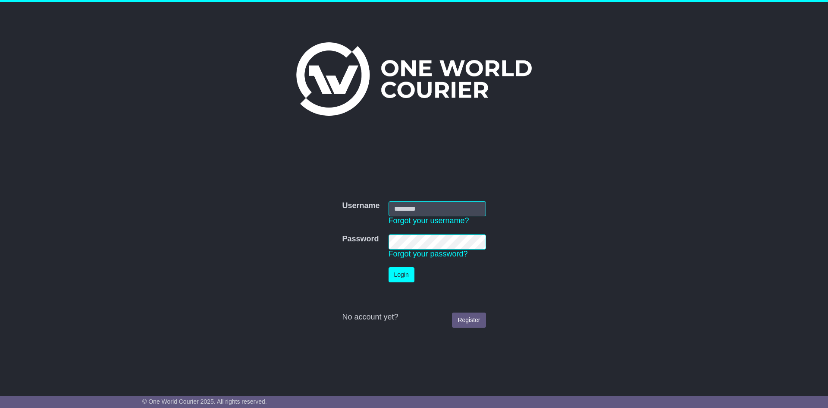 The height and width of the screenshot is (408, 828). Describe the element at coordinates (429, 220) in the screenshot. I see `a: Forgot your username?` at that location.